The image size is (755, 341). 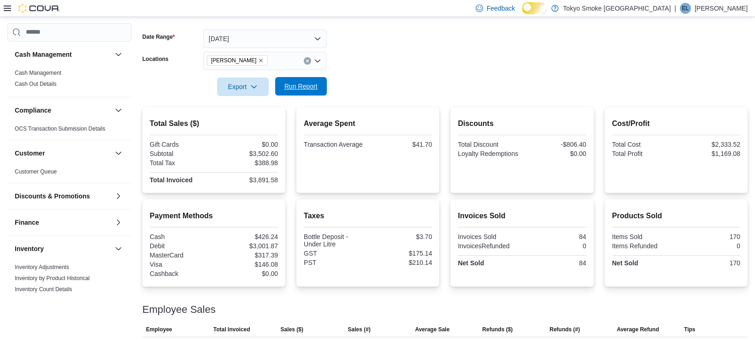 What do you see at coordinates (261, 60) in the screenshot?
I see `button: Remove Regina Quance from selection in this group` at bounding box center [261, 60].